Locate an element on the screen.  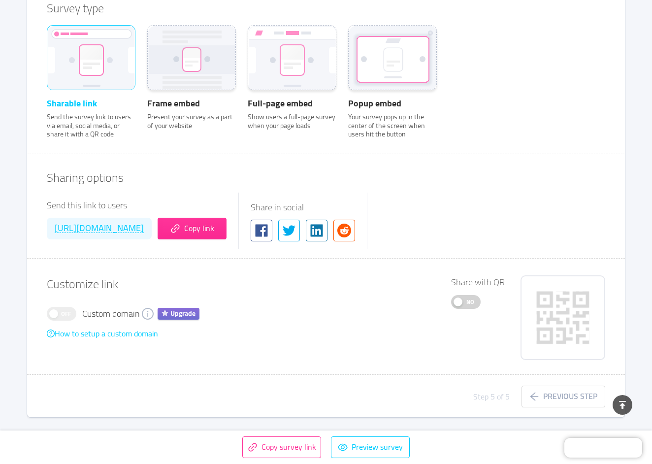
div: Frame embed is located at coordinates (192, 103).